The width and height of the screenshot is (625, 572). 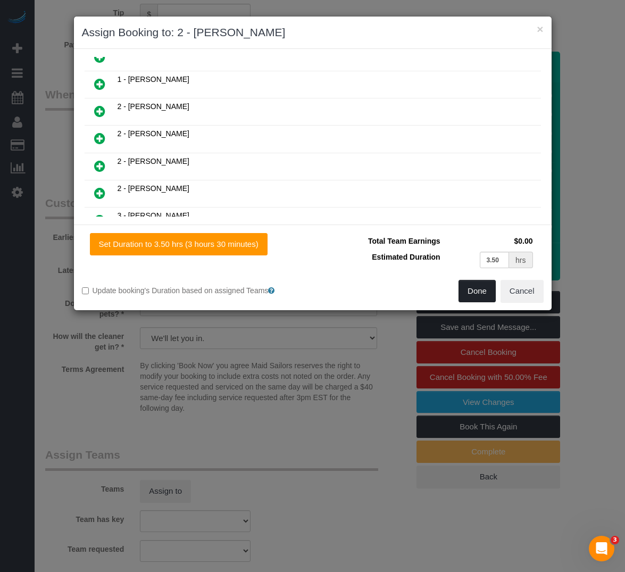 What do you see at coordinates (406, 257) in the screenshot?
I see `span: Estimated Duration` at bounding box center [406, 257].